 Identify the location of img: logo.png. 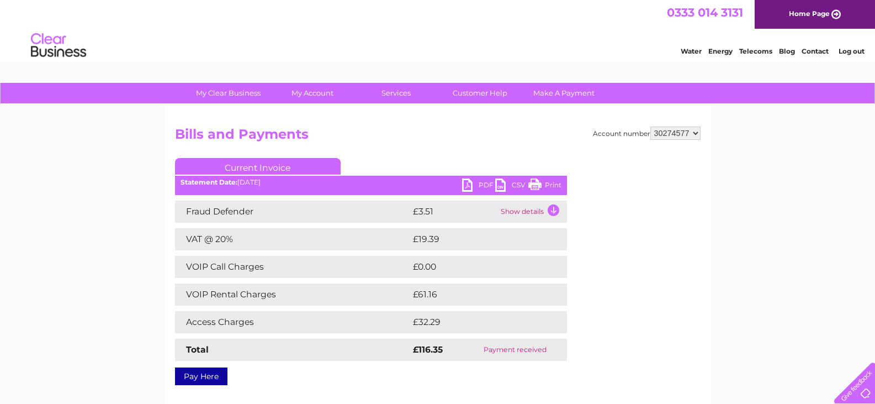
(59, 45).